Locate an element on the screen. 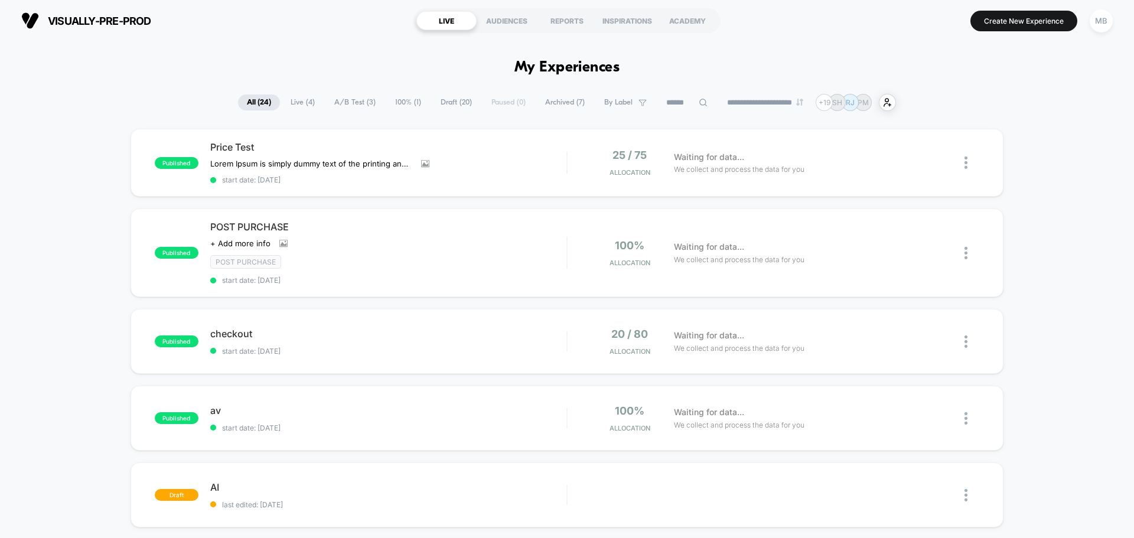 Image resolution: width=1134 pixels, height=538 pixels. p: SH is located at coordinates (837, 102).